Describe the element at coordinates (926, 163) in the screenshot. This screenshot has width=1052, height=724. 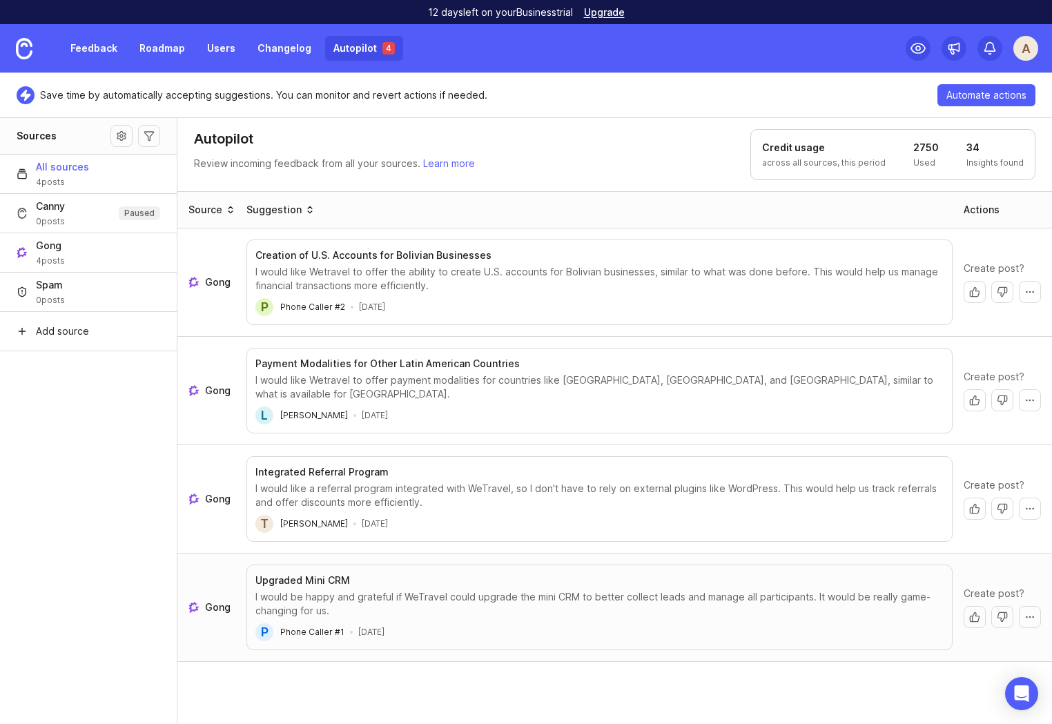
I see `p: Used` at that location.